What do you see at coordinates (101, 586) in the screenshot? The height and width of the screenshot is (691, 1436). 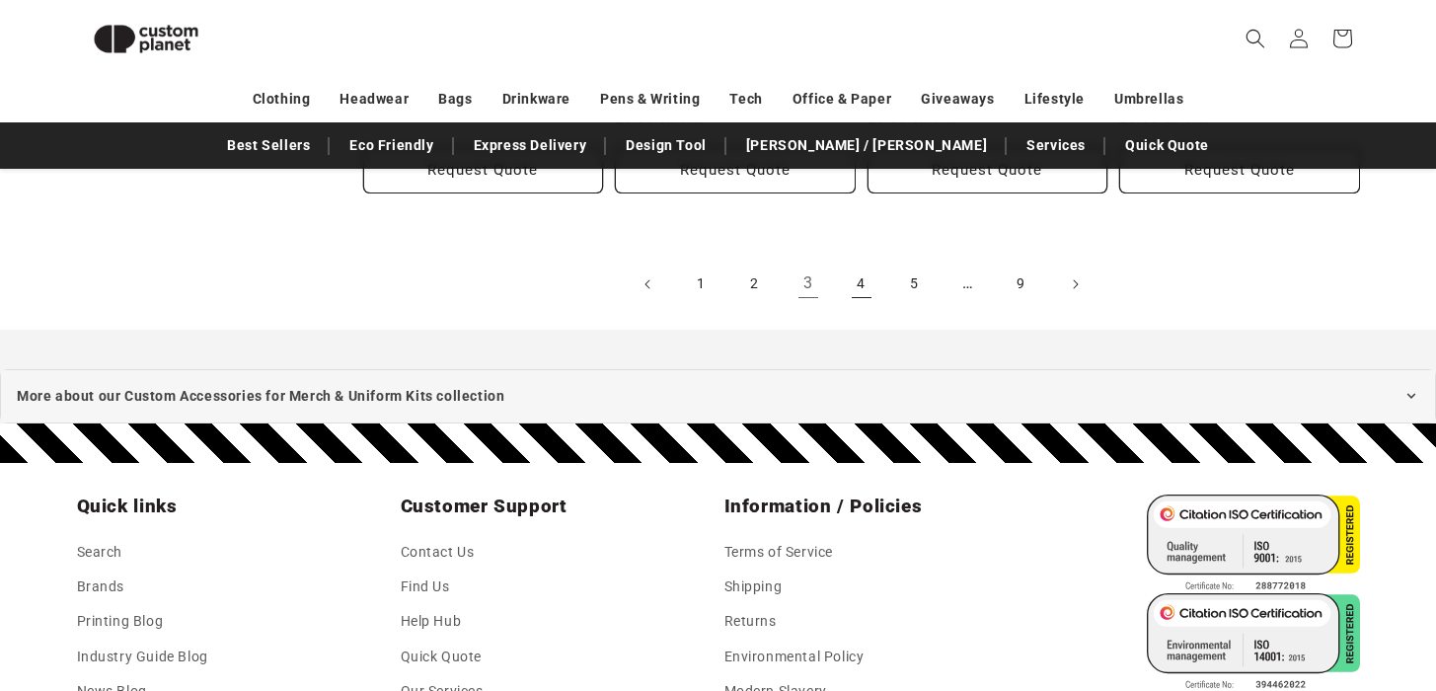 I see `a: Brands` at bounding box center [101, 586].